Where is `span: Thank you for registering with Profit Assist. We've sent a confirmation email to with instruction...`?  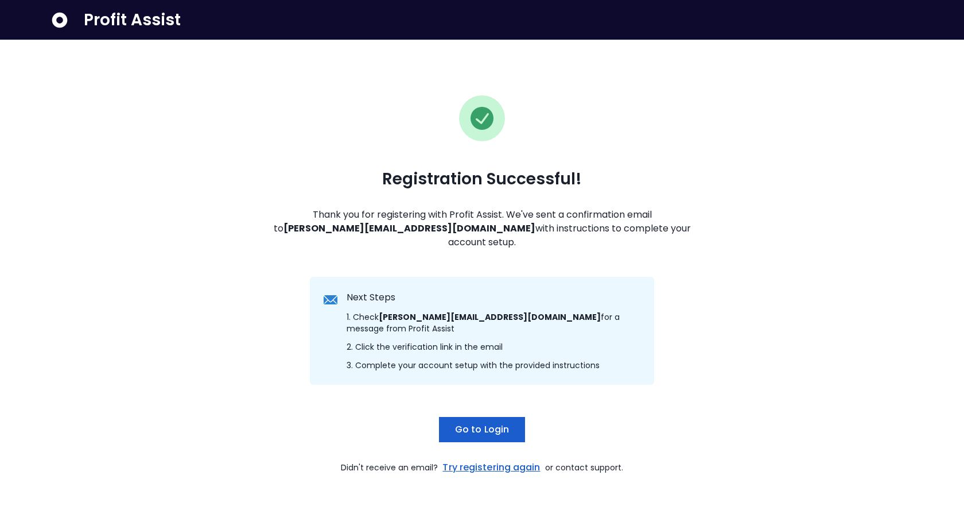 span: Thank you for registering with Profit Assist. We've sent a confirmation email to with instruction... is located at coordinates (482, 228).